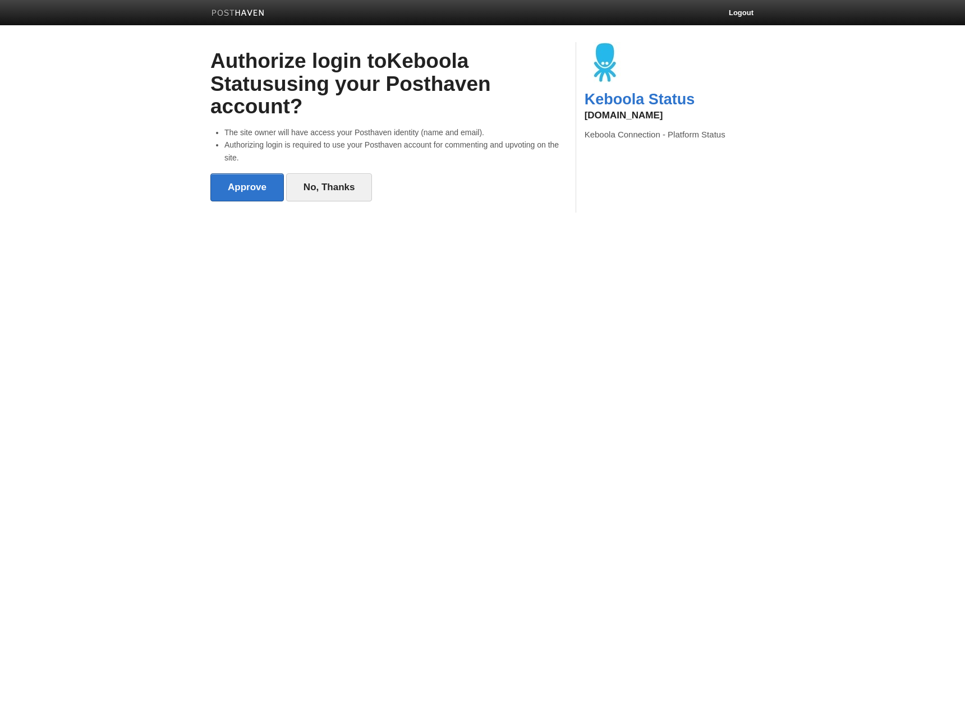 The height and width of the screenshot is (726, 965). I want to click on h2: Authorize login to using your Posthaven account?, so click(389, 84).